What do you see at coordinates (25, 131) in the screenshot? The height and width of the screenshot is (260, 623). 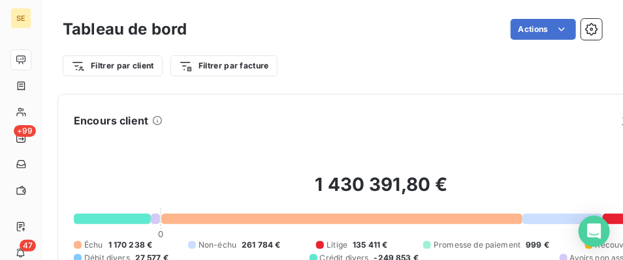 I see `span: +99` at bounding box center [25, 131].